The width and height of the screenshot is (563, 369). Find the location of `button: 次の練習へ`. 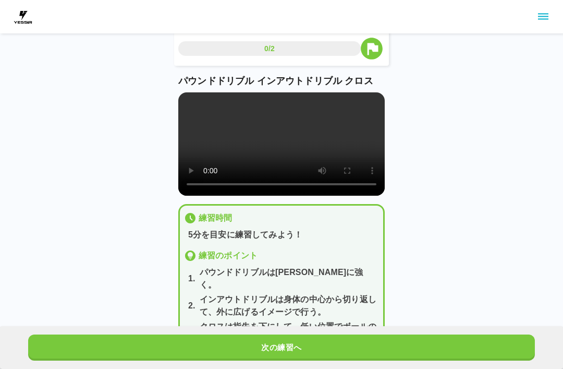

button: 次の練習へ is located at coordinates (282, 347).